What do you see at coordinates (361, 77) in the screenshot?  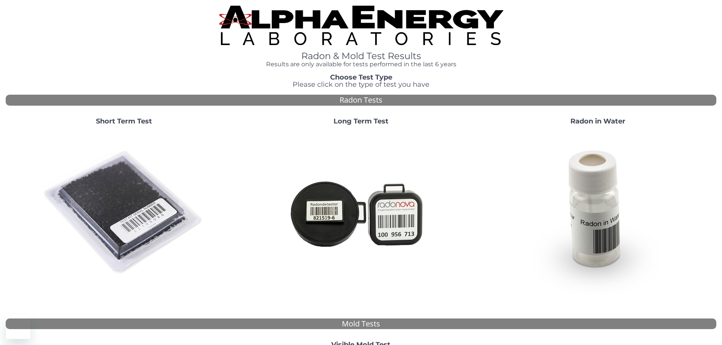 I see `strong: Choose Test Type` at bounding box center [361, 77].